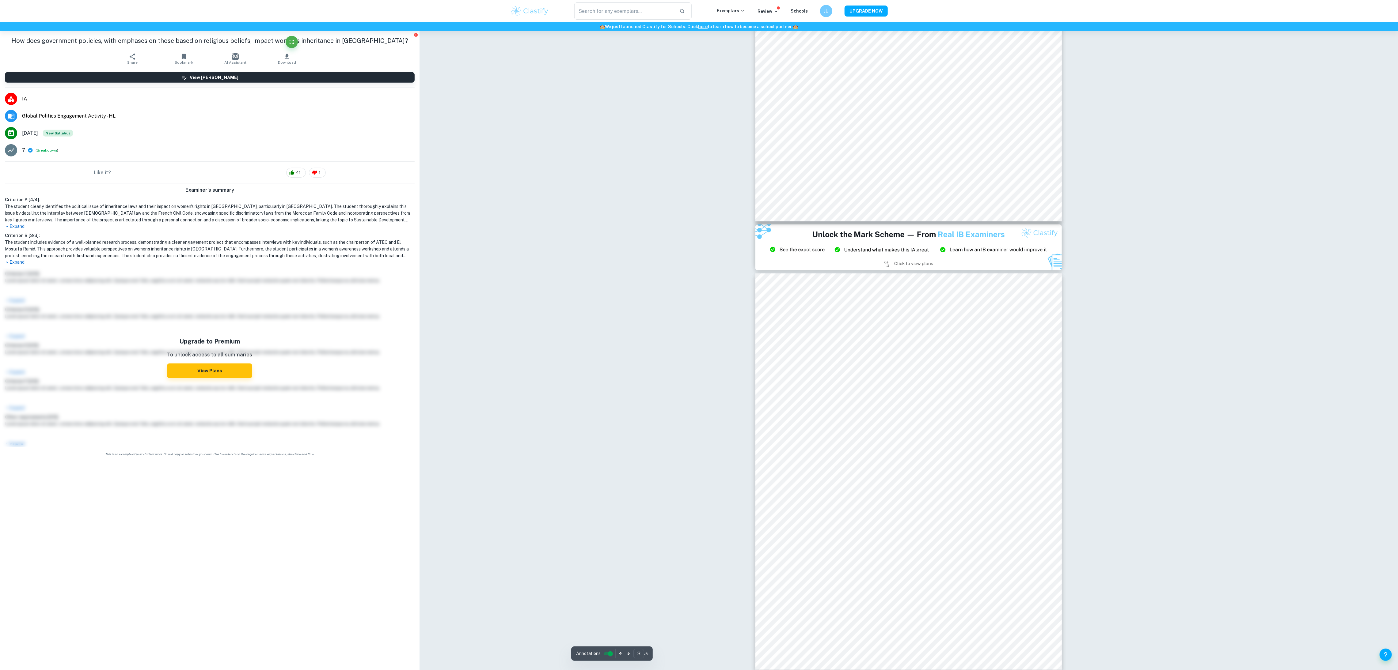 Image resolution: width=1398 pixels, height=670 pixels. Describe the element at coordinates (296, 173) in the screenshot. I see `div: 41` at that location.